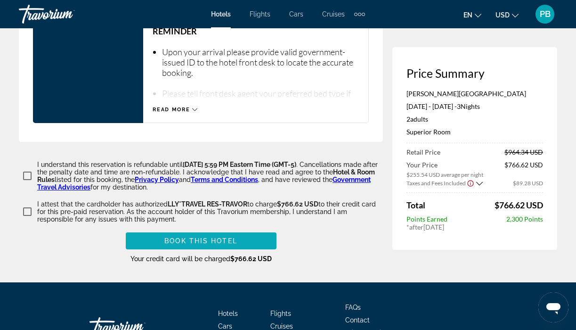 This screenshot has height=330, width=576. What do you see at coordinates (260, 62) in the screenshot?
I see `li: Upon your arrival please provide valid government-issued ID to the hotel front desk to locate the...` at bounding box center [260, 62].